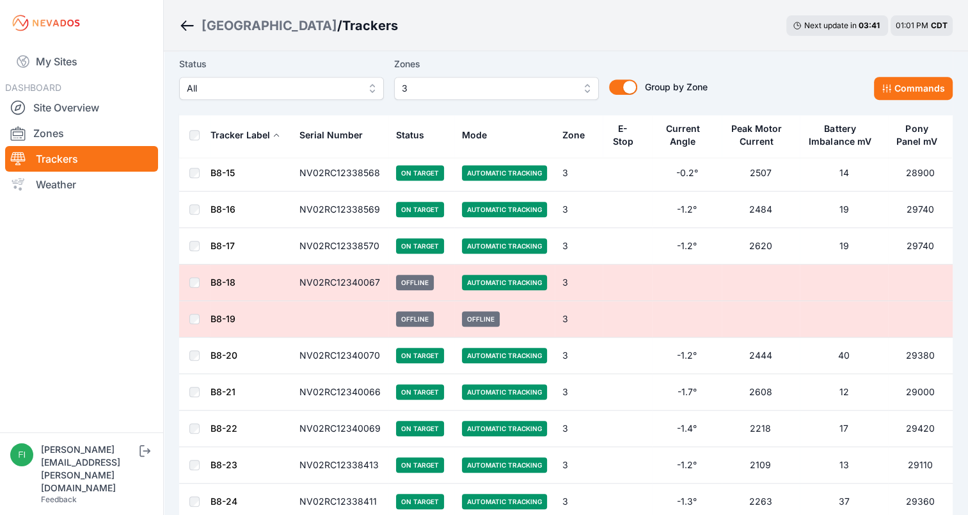 Image resolution: width=968 pixels, height=515 pixels. What do you see at coordinates (683, 135) in the screenshot?
I see `div: Current Angle` at bounding box center [683, 135].